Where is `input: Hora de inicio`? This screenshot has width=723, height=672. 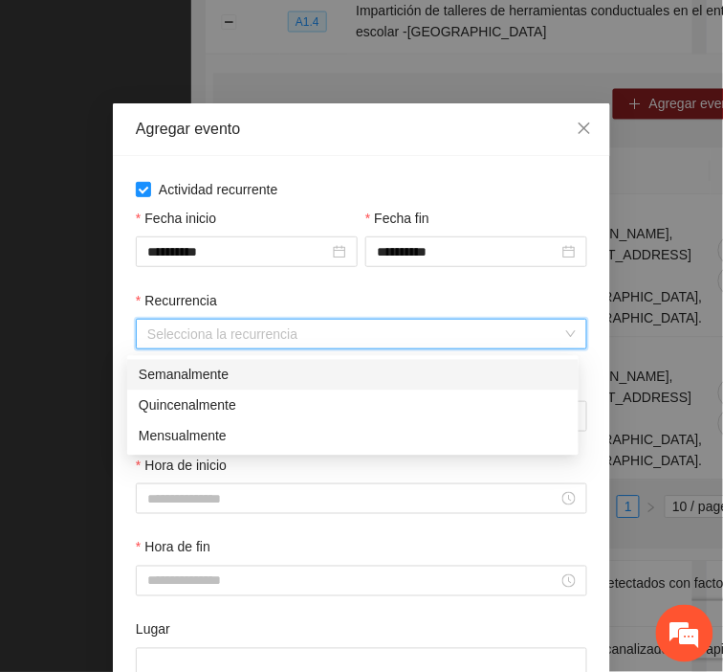
input: Hora de inicio is located at coordinates (353, 498).